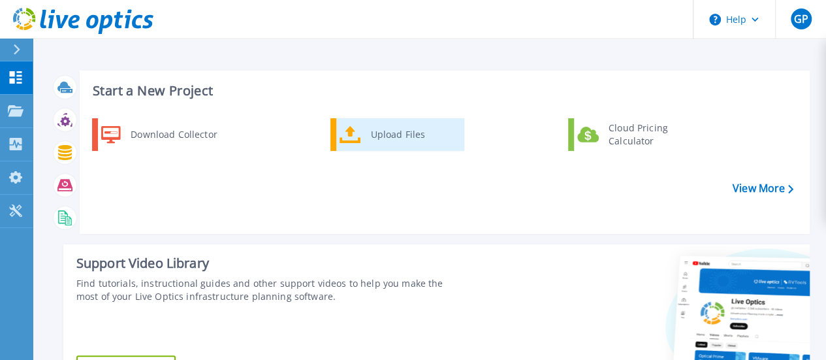  I want to click on span: GP, so click(801, 19).